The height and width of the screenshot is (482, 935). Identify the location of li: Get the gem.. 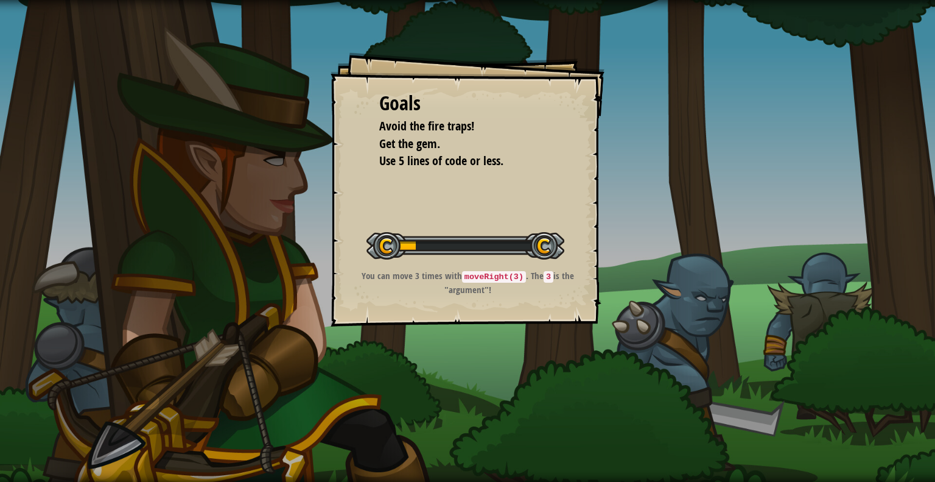
(459, 144).